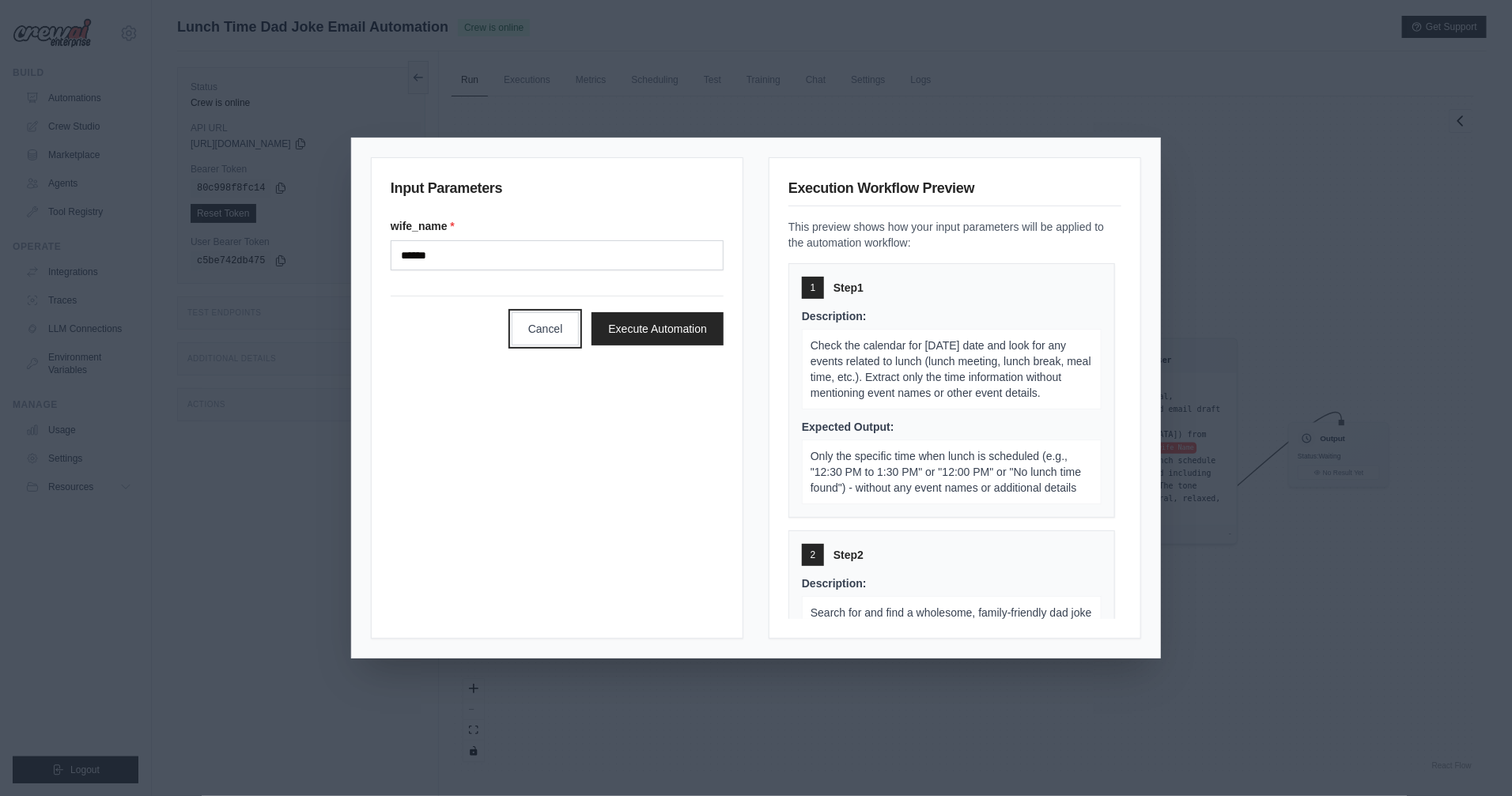 The height and width of the screenshot is (796, 1512). I want to click on button: Cancel, so click(546, 329).